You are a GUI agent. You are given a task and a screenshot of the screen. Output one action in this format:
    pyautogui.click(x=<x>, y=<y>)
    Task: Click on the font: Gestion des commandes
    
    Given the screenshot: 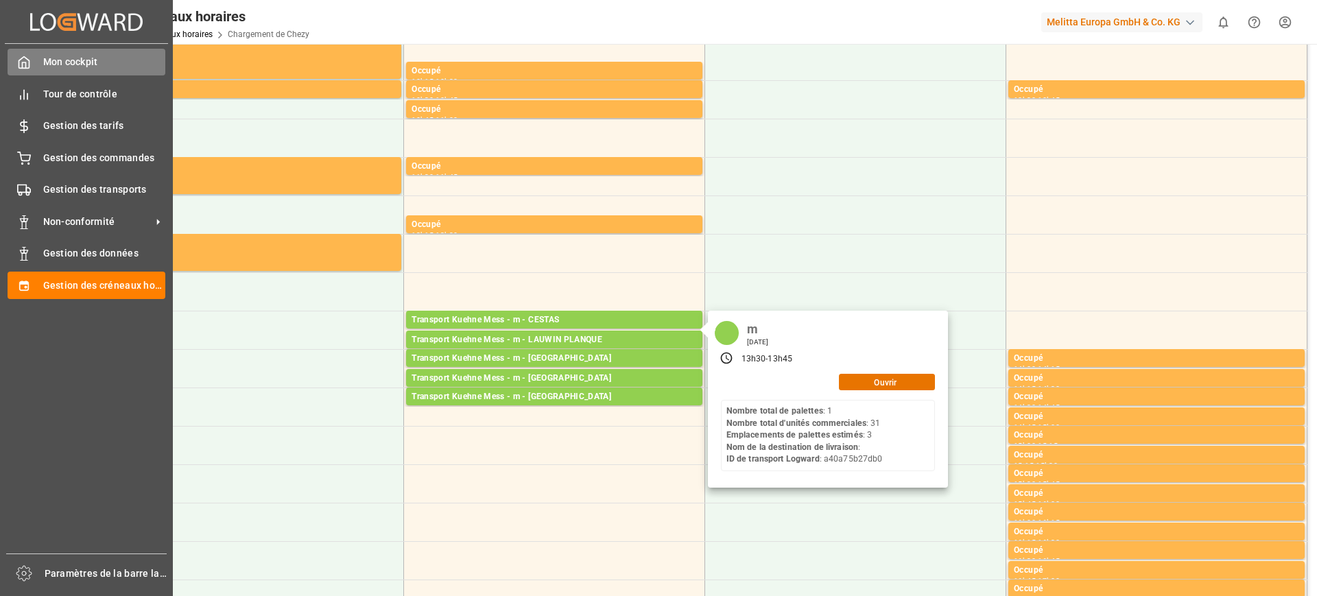 What is the action you would take?
    pyautogui.click(x=99, y=158)
    